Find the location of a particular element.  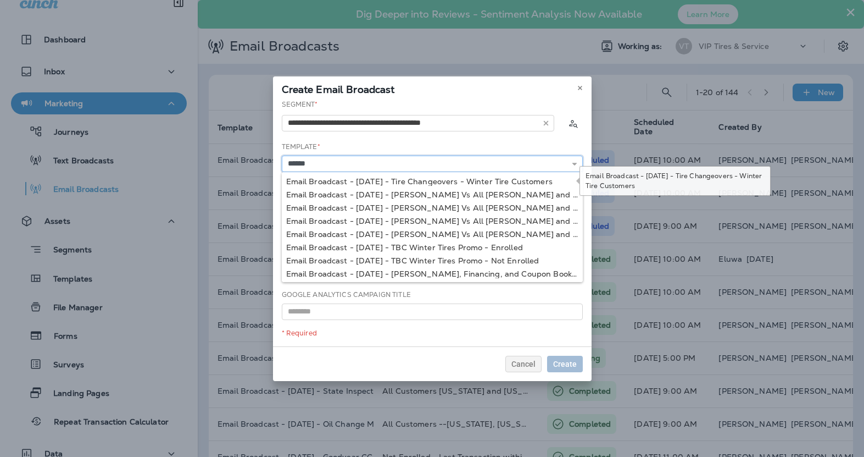

div: * Required is located at coordinates (432, 333).